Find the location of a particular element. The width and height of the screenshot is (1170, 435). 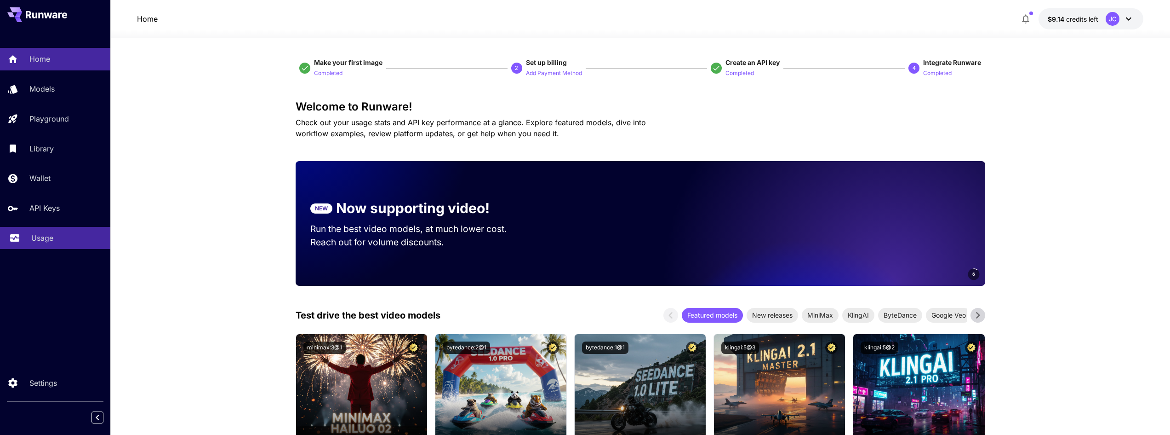

button: Collapse sidebar is located at coordinates (97, 417).